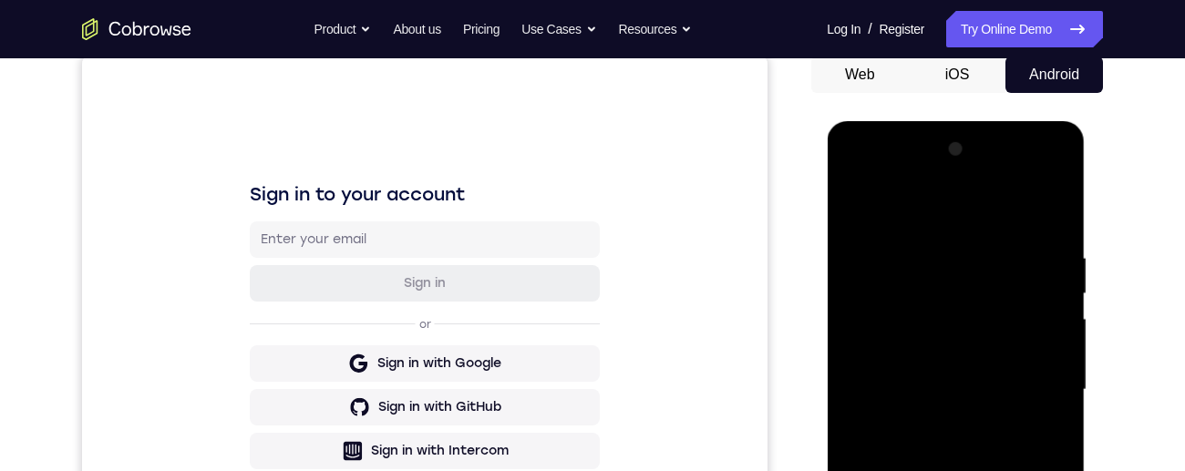  I want to click on button: Sign in with Intercom, so click(343, 395).